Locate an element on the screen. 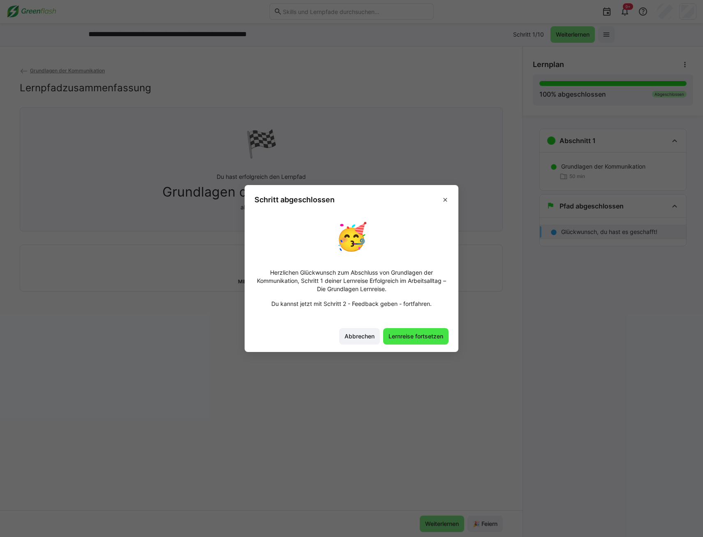  h3: Schritt abgeschlossen is located at coordinates (294, 199).